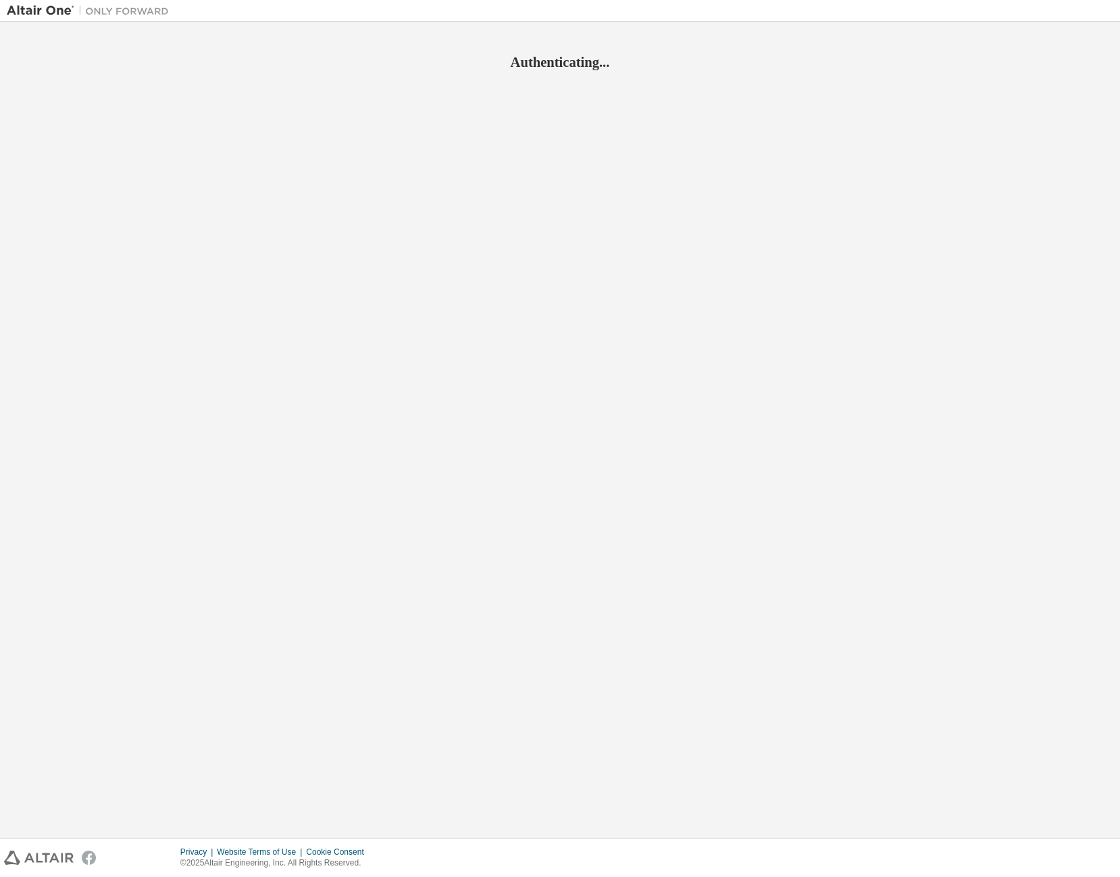 The width and height of the screenshot is (1120, 877). What do you see at coordinates (91, 11) in the screenshot?
I see `img: Altair One` at bounding box center [91, 11].